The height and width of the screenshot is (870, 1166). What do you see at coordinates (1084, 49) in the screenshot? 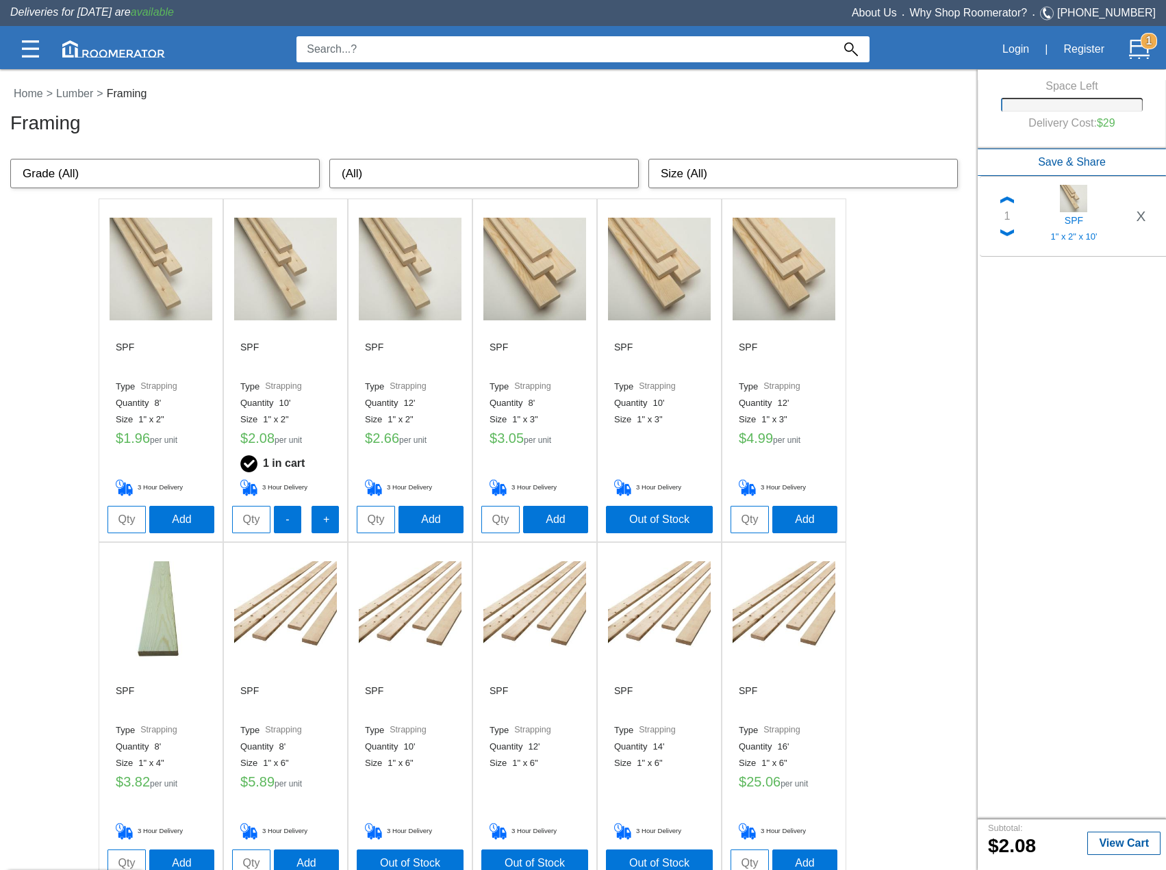
I see `button: Register` at bounding box center [1084, 49].